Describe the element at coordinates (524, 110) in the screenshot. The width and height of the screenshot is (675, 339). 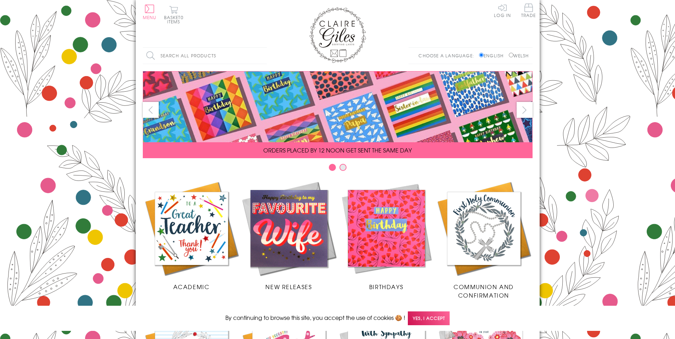
I see `button: next` at that location.